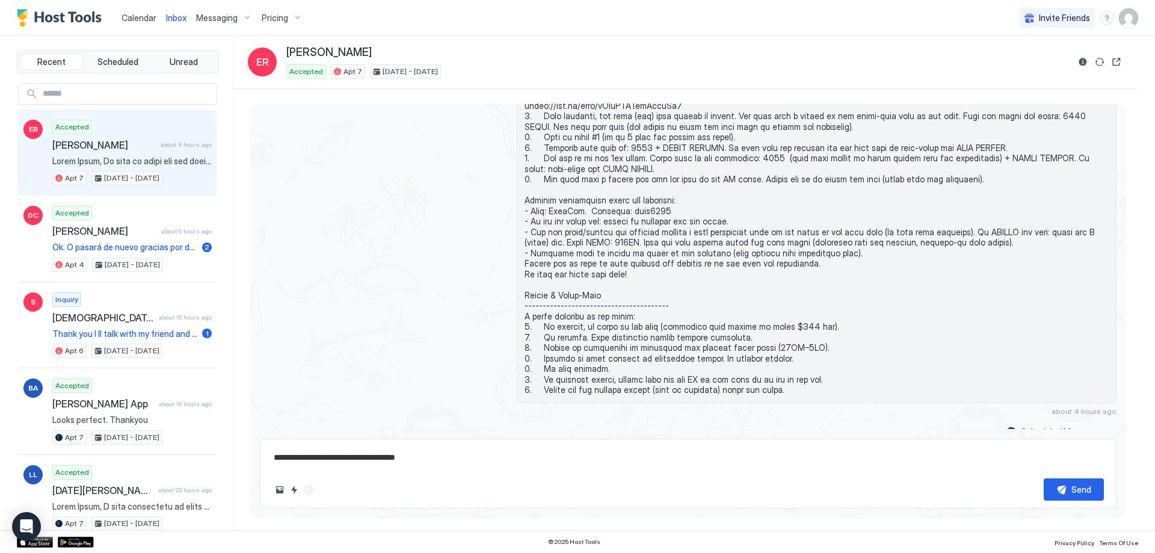 This screenshot has height=553, width=1155. What do you see at coordinates (1119, 543) in the screenshot?
I see `span: Terms Of Use` at bounding box center [1119, 543].